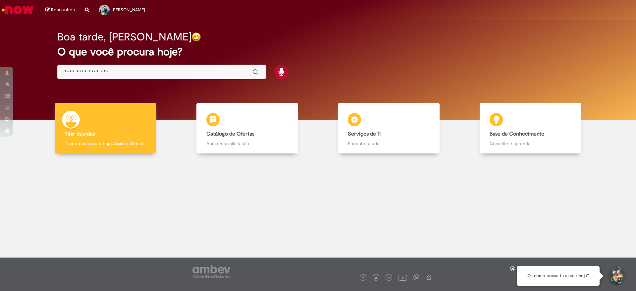  Describe the element at coordinates (230, 134) in the screenshot. I see `b: Catálogo de Ofertas` at that location.